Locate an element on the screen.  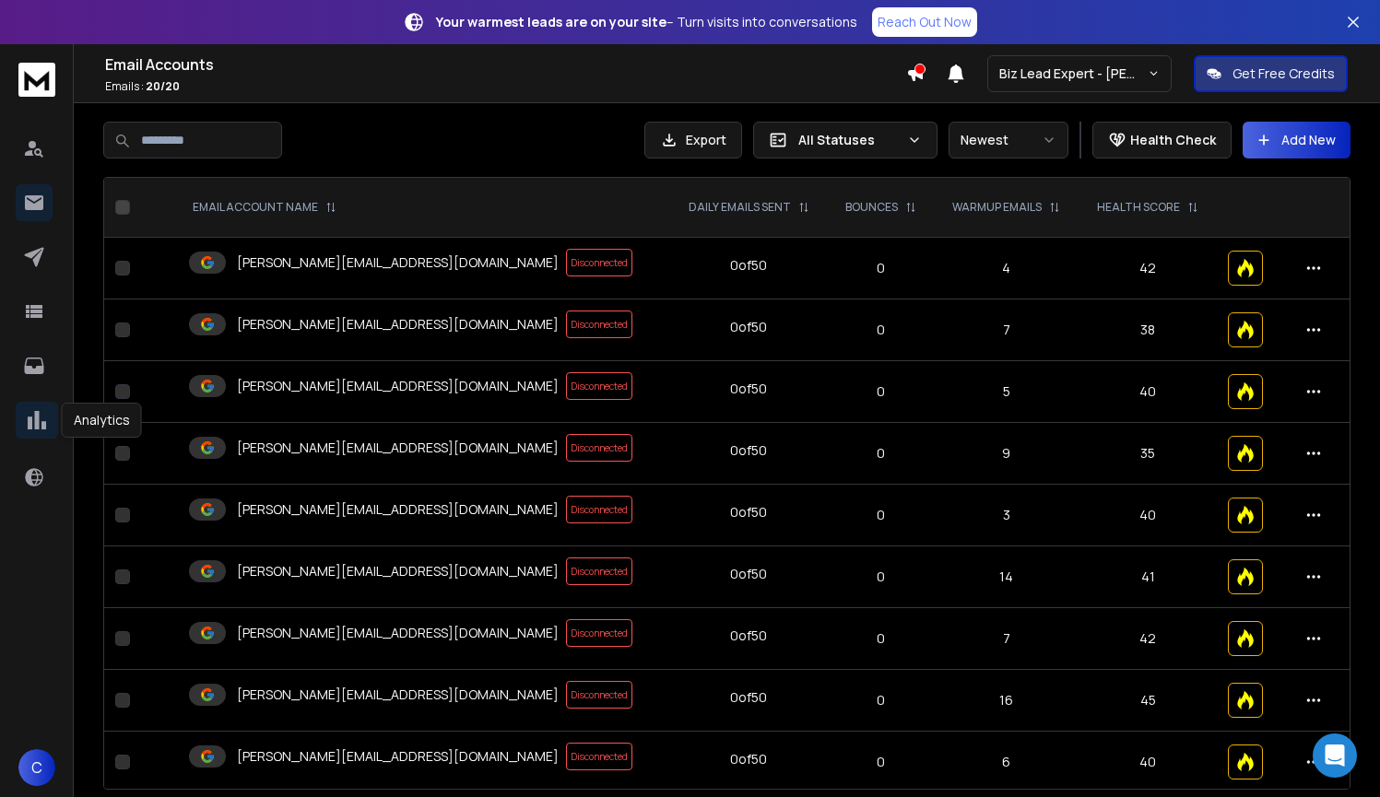
p: Emails : is located at coordinates (505, 87).